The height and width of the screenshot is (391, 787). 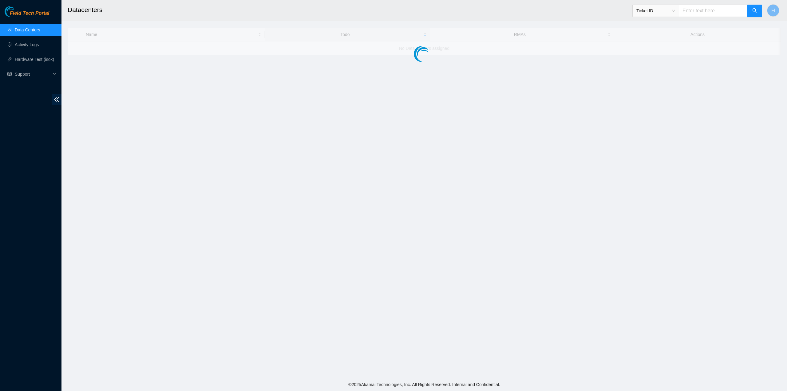 I want to click on a: Hardware Test (isok), so click(x=34, y=59).